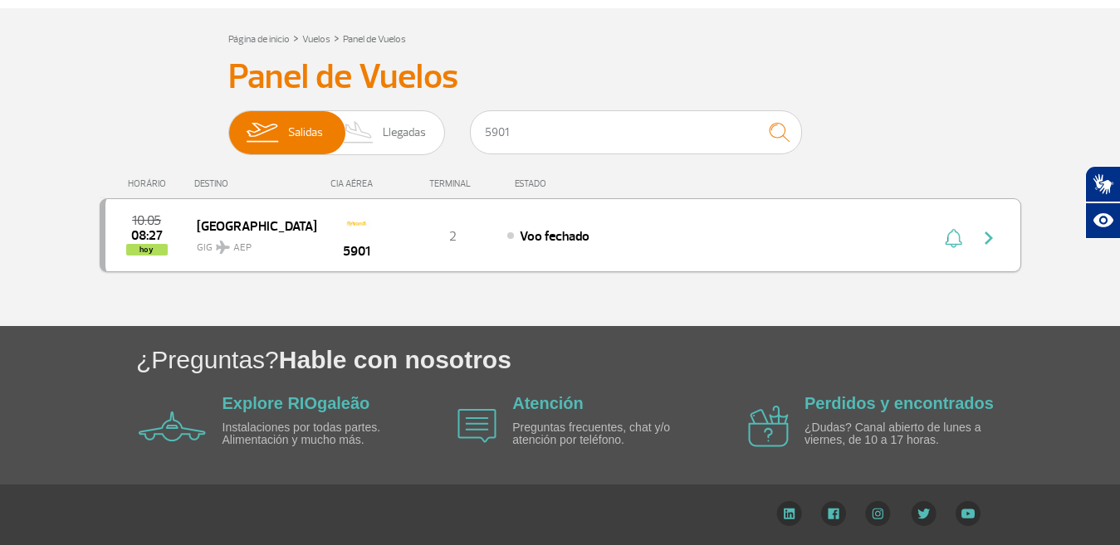 The width and height of the screenshot is (1120, 545). What do you see at coordinates (452, 183) in the screenshot?
I see `div: TERMINAL` at bounding box center [452, 183].